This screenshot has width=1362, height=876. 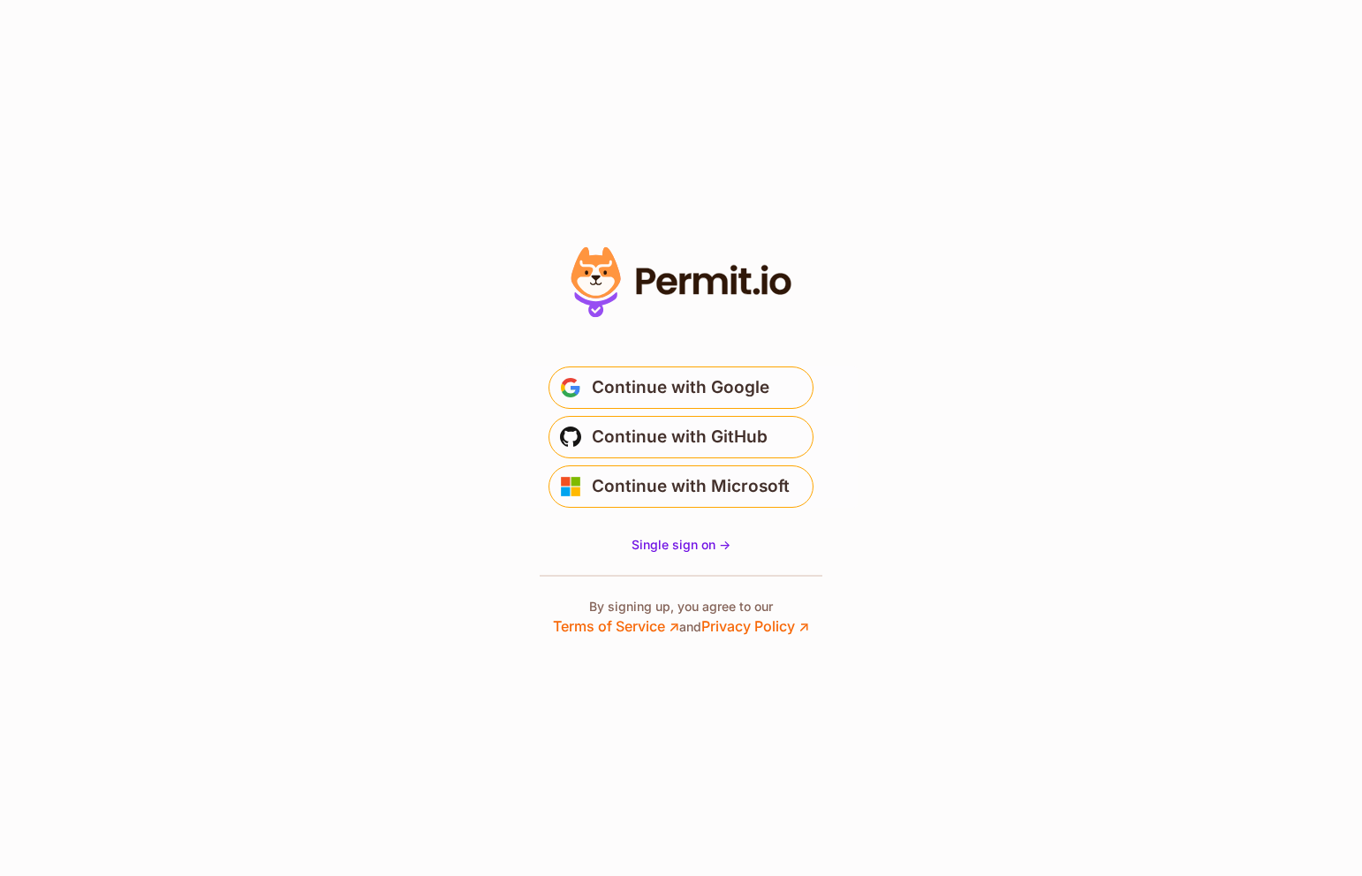 What do you see at coordinates (691, 487) in the screenshot?
I see `span: Continue with Microsoft` at bounding box center [691, 487].